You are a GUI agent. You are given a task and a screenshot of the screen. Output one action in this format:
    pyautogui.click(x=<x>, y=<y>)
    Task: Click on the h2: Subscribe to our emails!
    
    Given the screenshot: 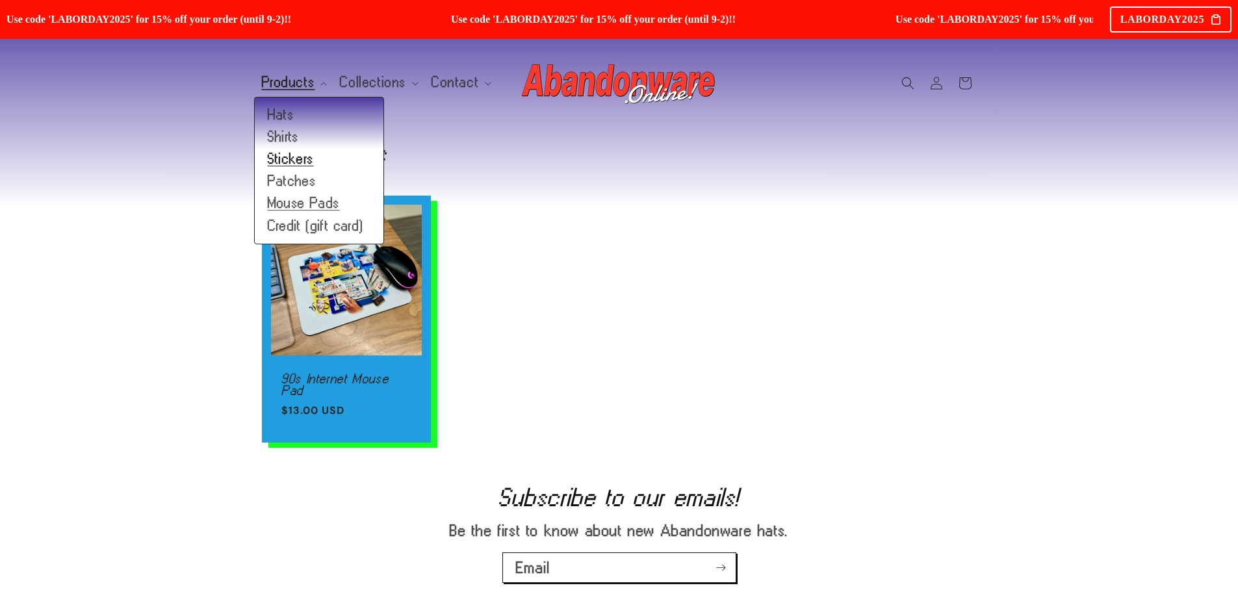 What is the action you would take?
    pyautogui.click(x=618, y=497)
    